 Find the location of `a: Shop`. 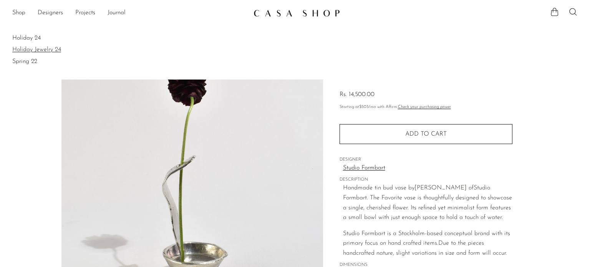

a: Shop is located at coordinates (19, 13).